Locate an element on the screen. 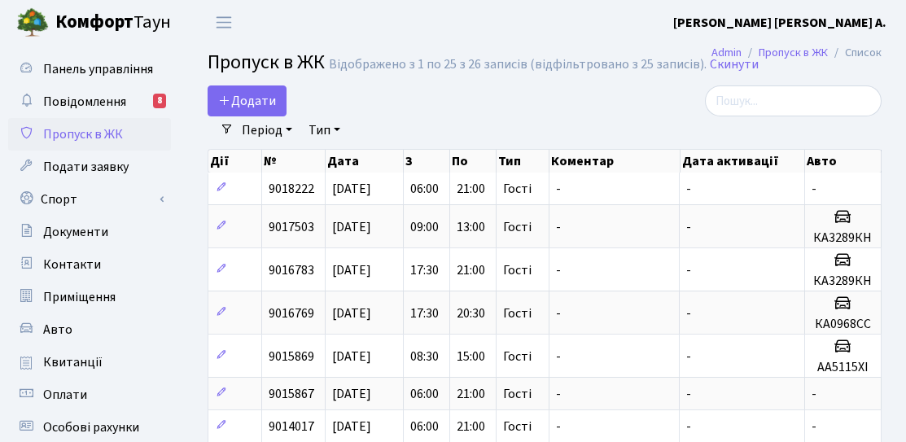 The image size is (906, 442). a: Спорт is located at coordinates (90, 199).